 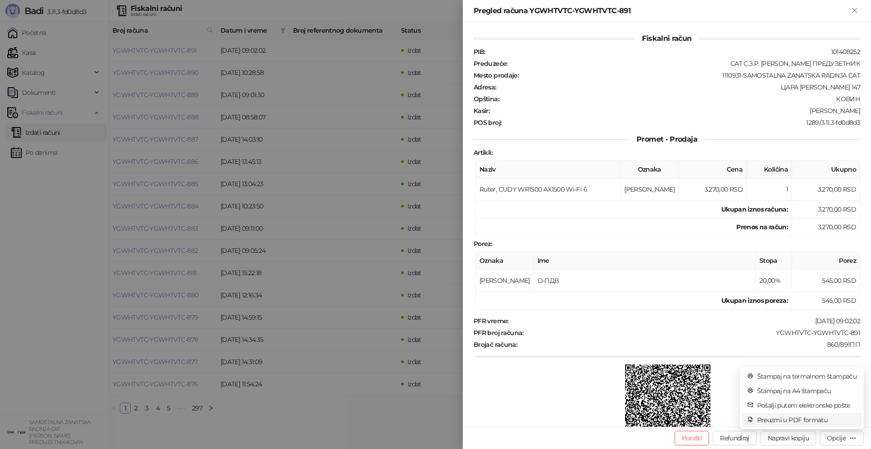 I want to click on td: Ruter, CUDY WR1500 AX1500 Wi-Fi 6, so click(x=548, y=189).